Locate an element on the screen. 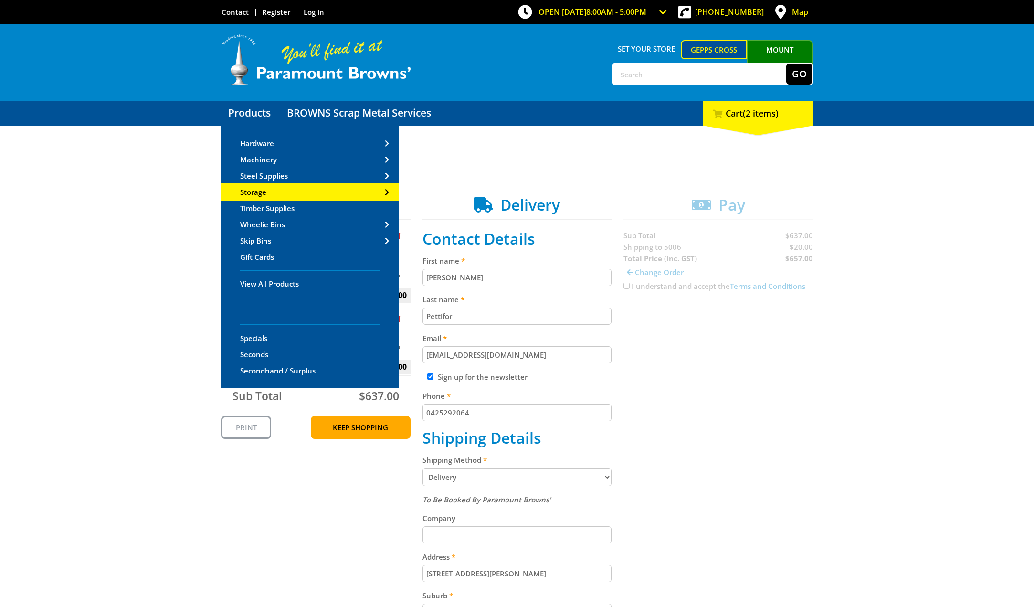 The image size is (1034, 607). span: 8:00am - 5:00pm is located at coordinates (616, 12).